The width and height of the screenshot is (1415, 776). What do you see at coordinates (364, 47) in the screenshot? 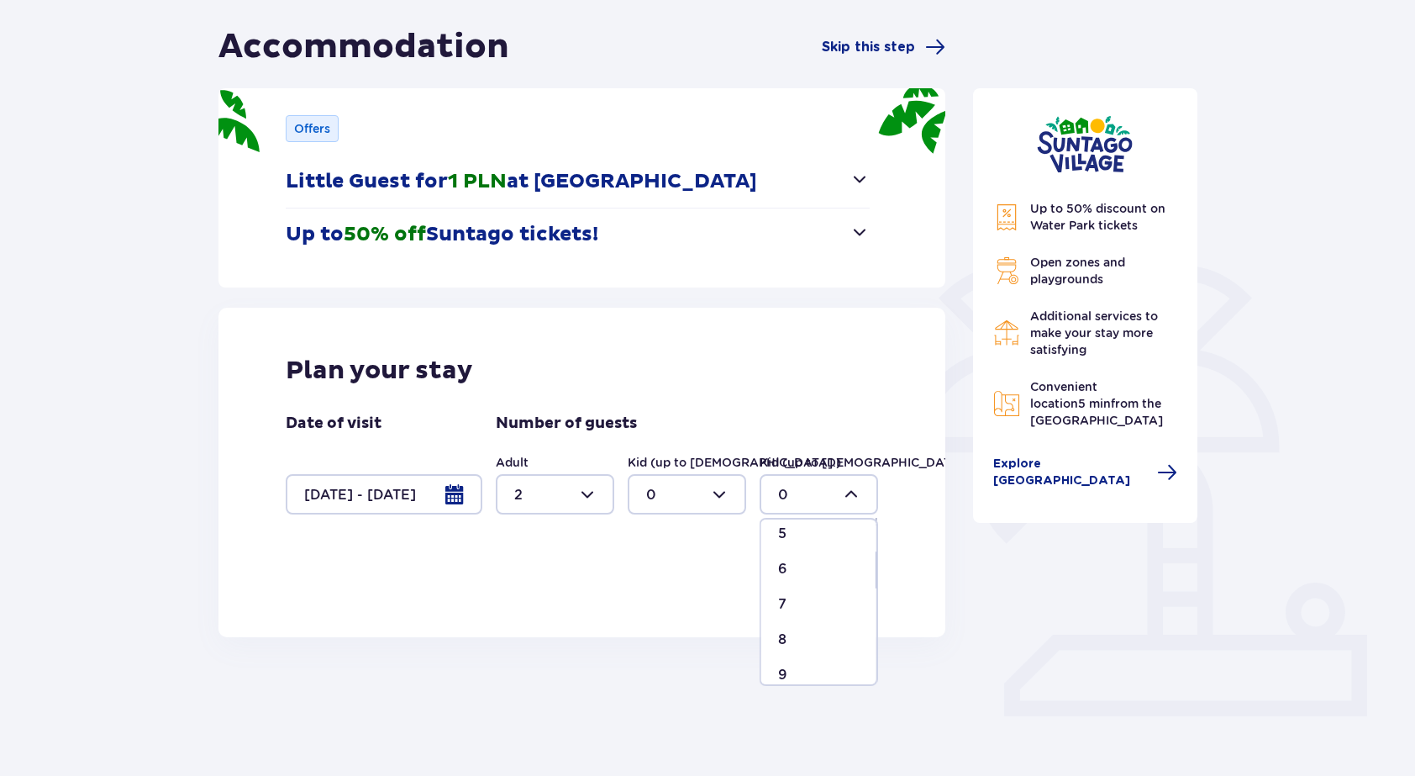
I see `h1: Accommodation` at bounding box center [364, 47].